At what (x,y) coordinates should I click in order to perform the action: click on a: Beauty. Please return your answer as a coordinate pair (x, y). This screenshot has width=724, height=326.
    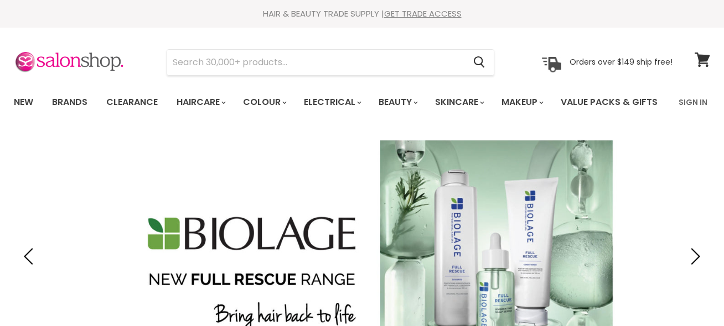
    Looking at the image, I should click on (397, 102).